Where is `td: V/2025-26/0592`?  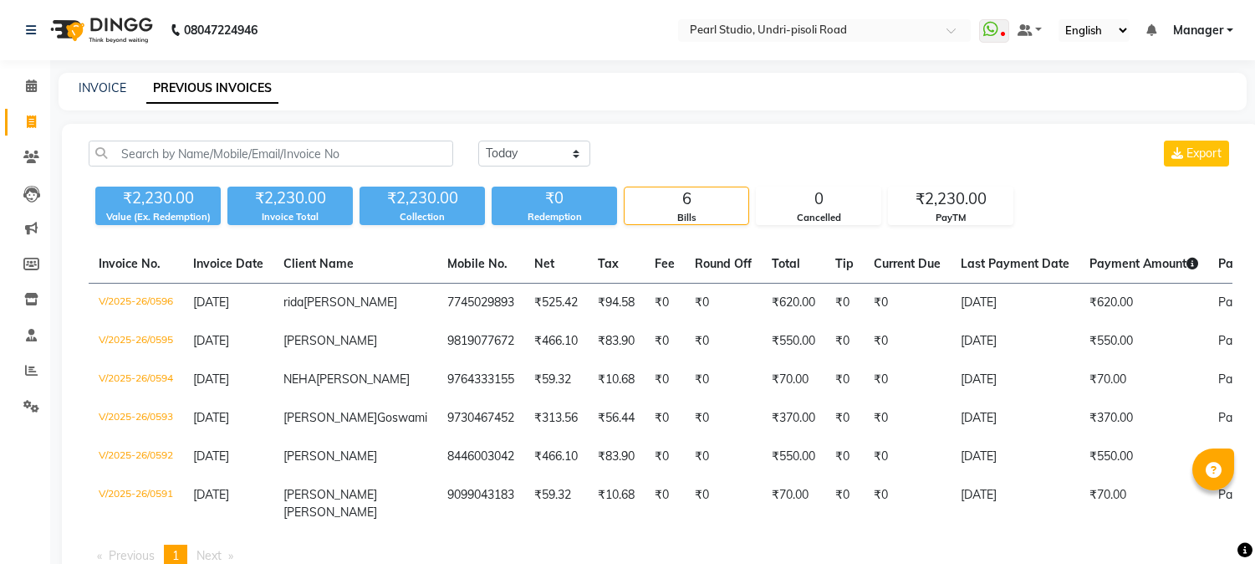 td: V/2025-26/0592 is located at coordinates (135, 457).